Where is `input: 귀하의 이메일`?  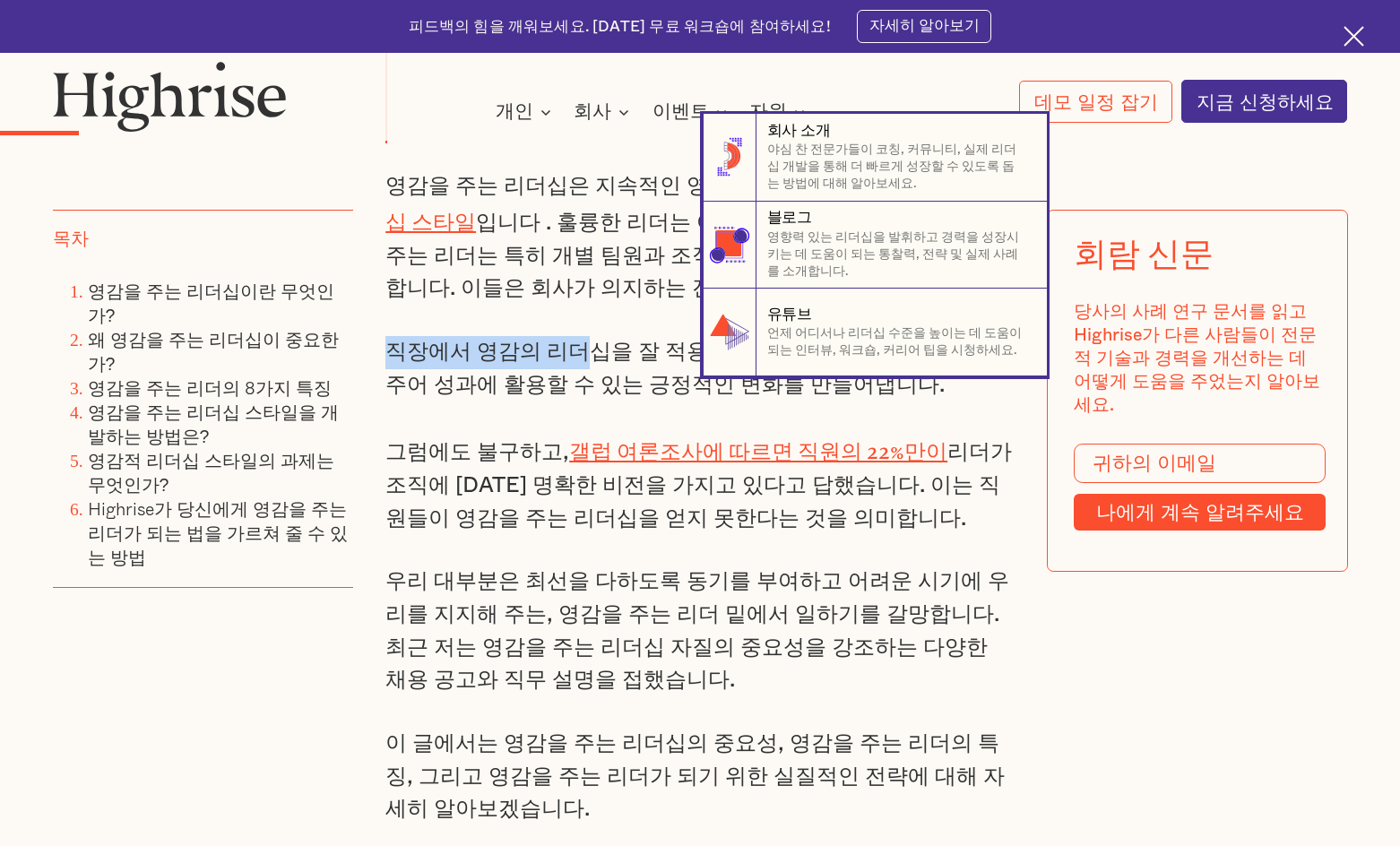
input: 귀하의 이메일 is located at coordinates (1199, 464).